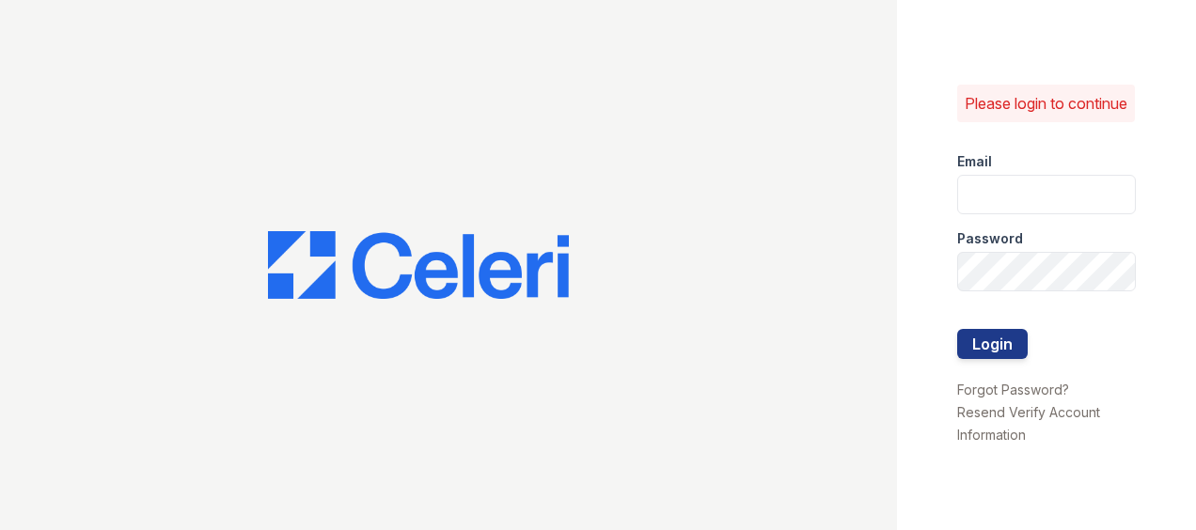 This screenshot has height=530, width=1196. What do you see at coordinates (1012, 389) in the screenshot?
I see `a: Forgot Password?` at bounding box center [1012, 389].